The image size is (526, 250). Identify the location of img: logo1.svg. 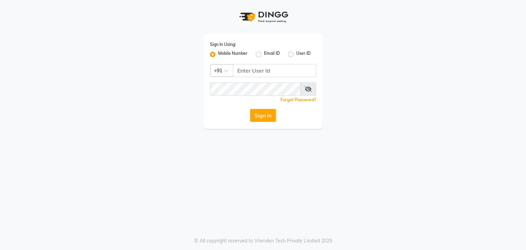
(263, 17).